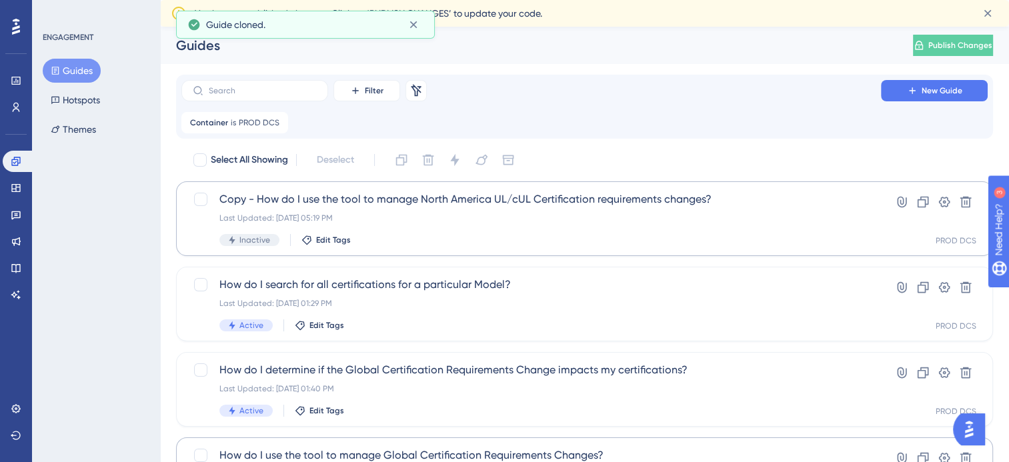 This screenshot has width=1009, height=462. Describe the element at coordinates (57, 11) in the screenshot. I see `span: Need Help?` at that location.